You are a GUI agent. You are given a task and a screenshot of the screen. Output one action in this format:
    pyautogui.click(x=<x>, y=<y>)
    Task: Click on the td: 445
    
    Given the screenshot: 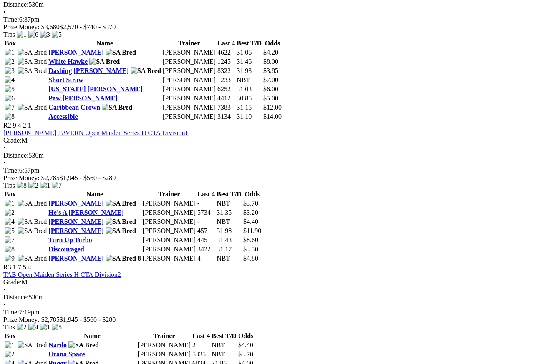 What is the action you would take?
    pyautogui.click(x=206, y=240)
    